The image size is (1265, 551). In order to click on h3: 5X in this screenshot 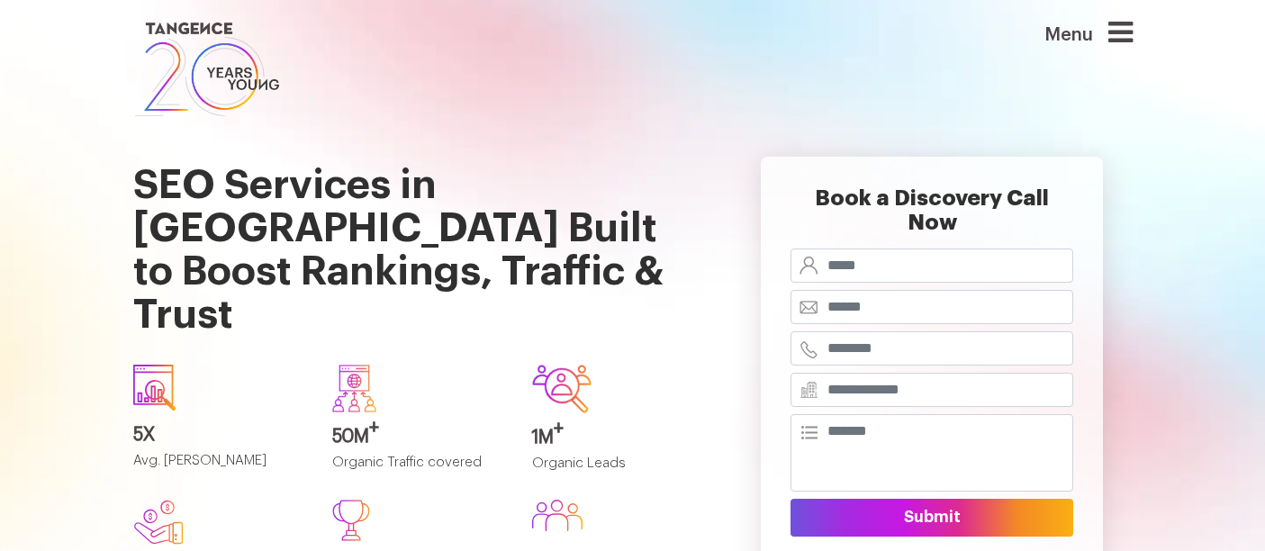, I will do `click(220, 435)`.